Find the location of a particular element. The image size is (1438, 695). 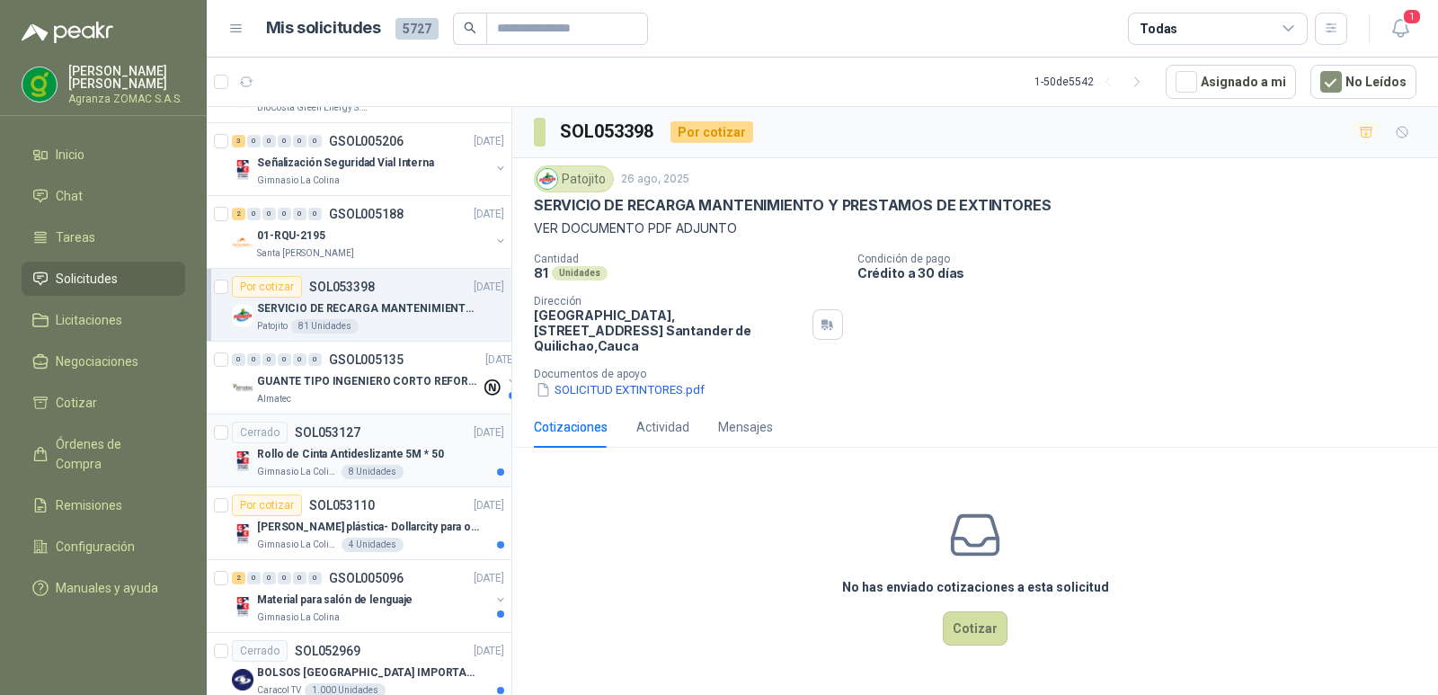

h3: SOL053398 is located at coordinates (607, 131).